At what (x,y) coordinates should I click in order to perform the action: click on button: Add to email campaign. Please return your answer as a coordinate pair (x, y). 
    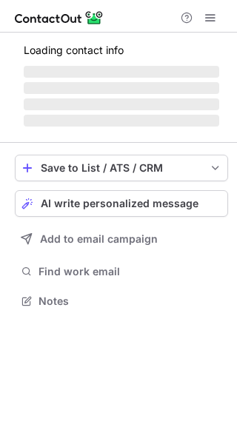
    Looking at the image, I should click on (121, 239).